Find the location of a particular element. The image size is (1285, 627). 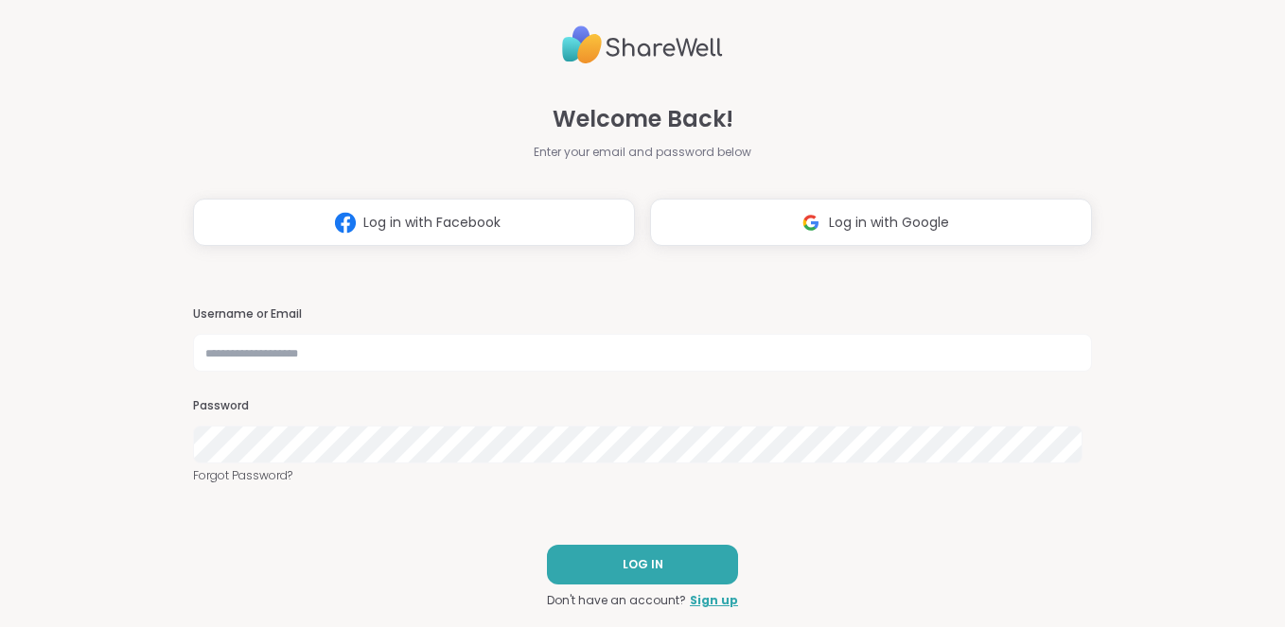

button: Log in with Google is located at coordinates (870, 222).